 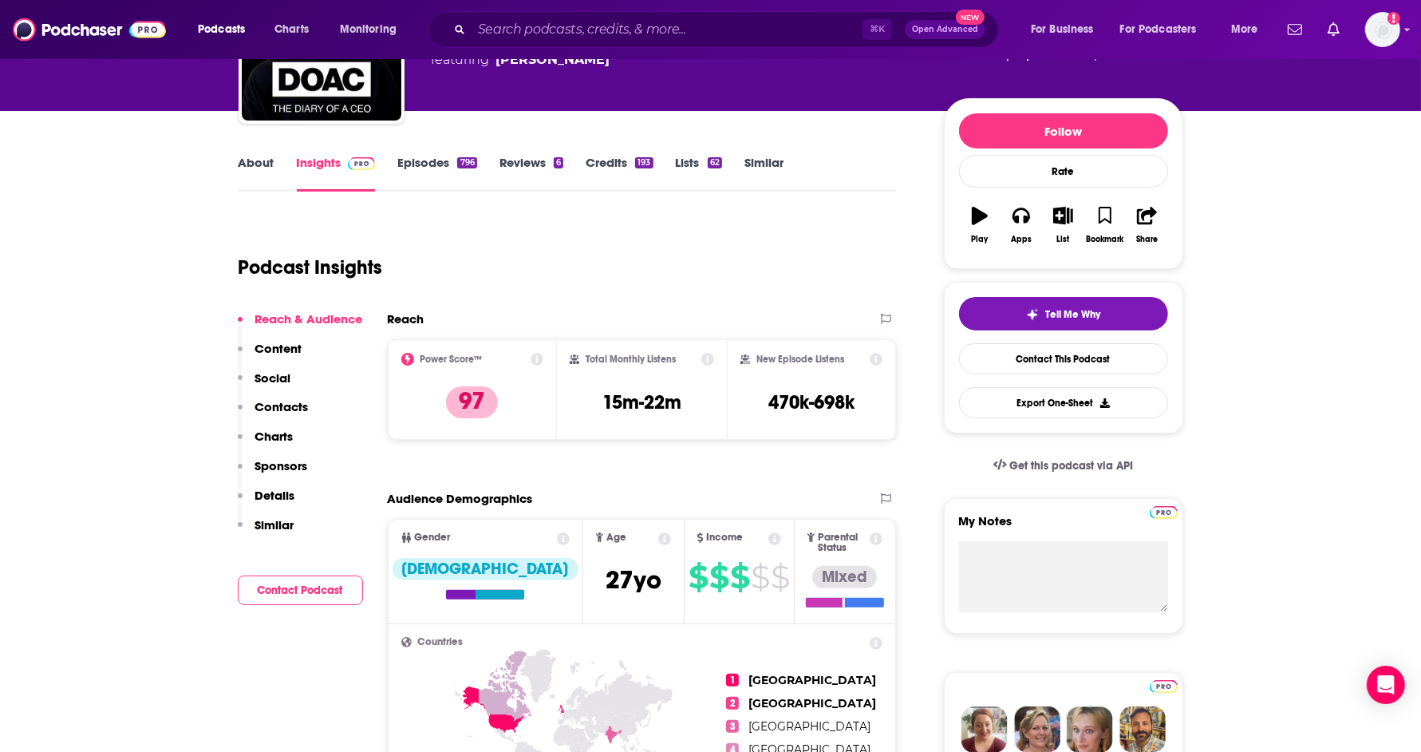 I want to click on img: tell me why sparkle, so click(x=1033, y=314).